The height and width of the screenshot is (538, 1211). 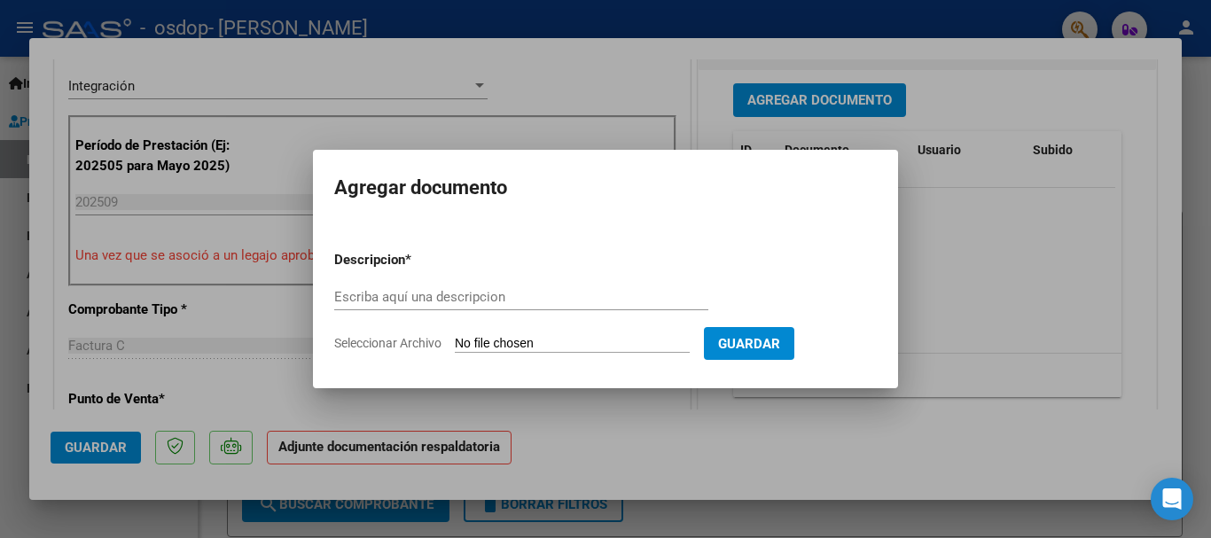 I want to click on div: Open Intercom Messenger, so click(x=1172, y=499).